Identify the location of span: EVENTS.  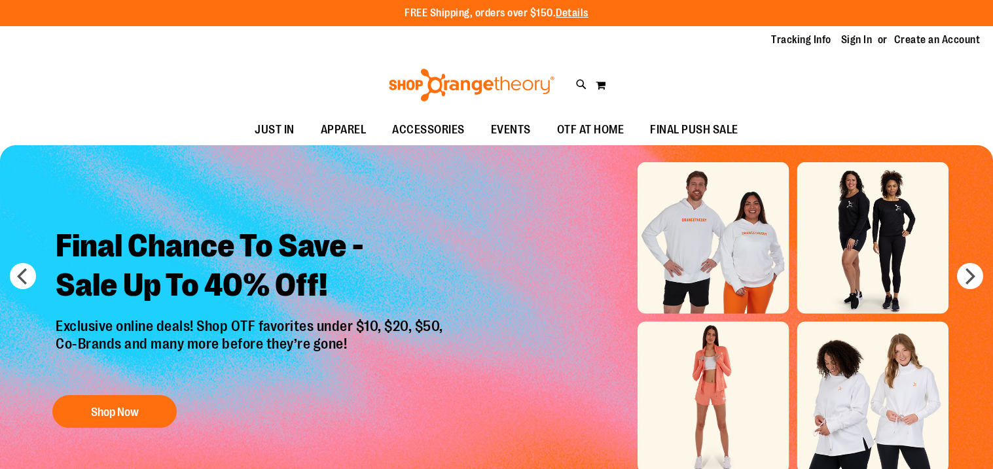
(510, 130).